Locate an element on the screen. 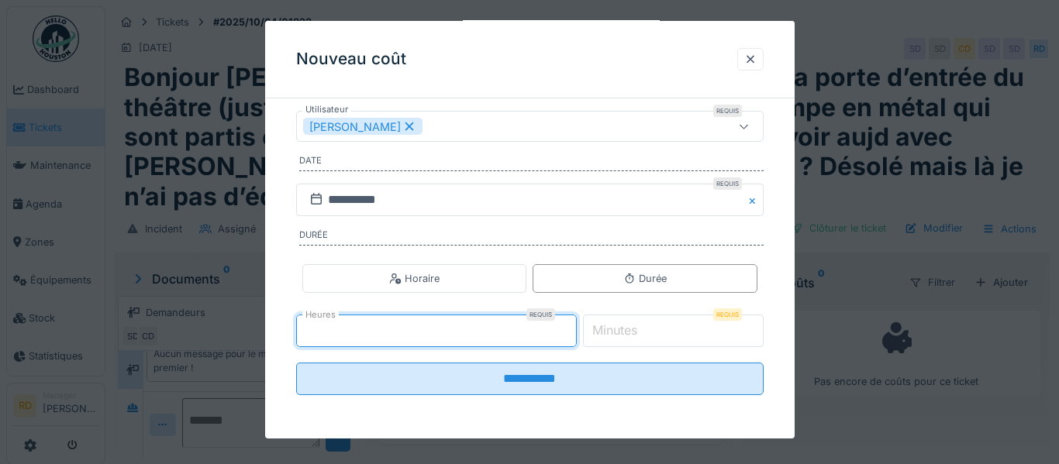 Image resolution: width=1059 pixels, height=464 pixels. button: Close is located at coordinates (755, 200).